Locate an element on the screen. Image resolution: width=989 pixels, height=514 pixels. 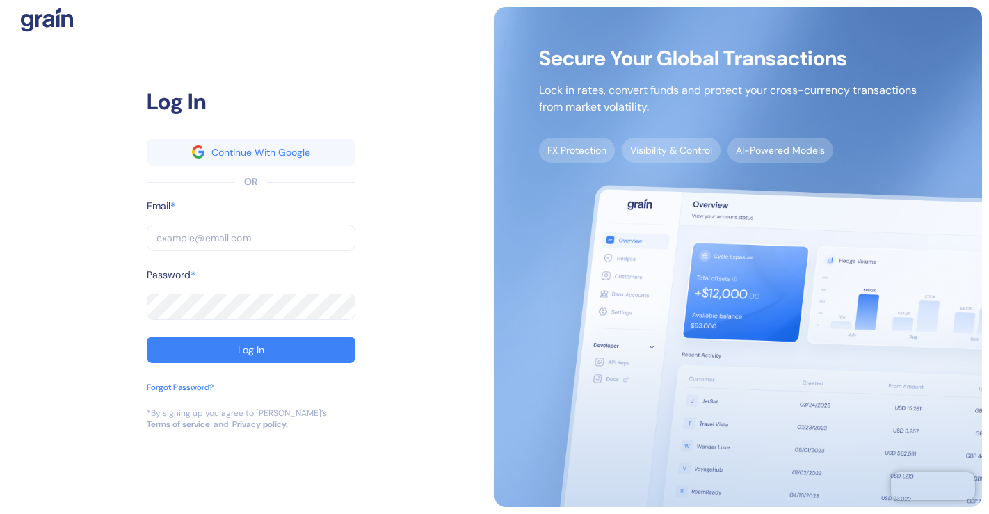
div: Forgot Password? is located at coordinates (180, 387).